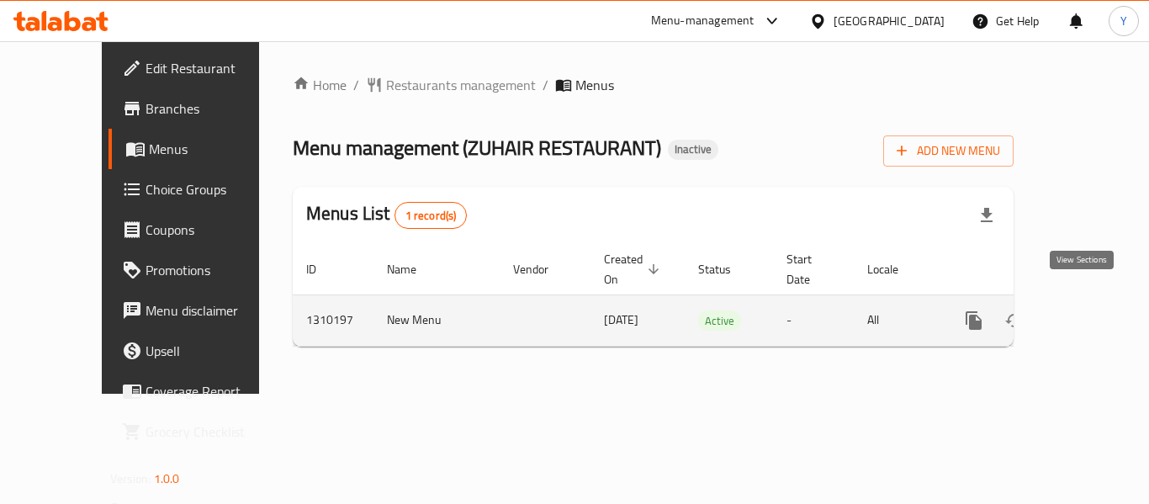 This screenshot has height=504, width=1149. What do you see at coordinates (1124, 21) in the screenshot?
I see `span: Y` at bounding box center [1124, 21].